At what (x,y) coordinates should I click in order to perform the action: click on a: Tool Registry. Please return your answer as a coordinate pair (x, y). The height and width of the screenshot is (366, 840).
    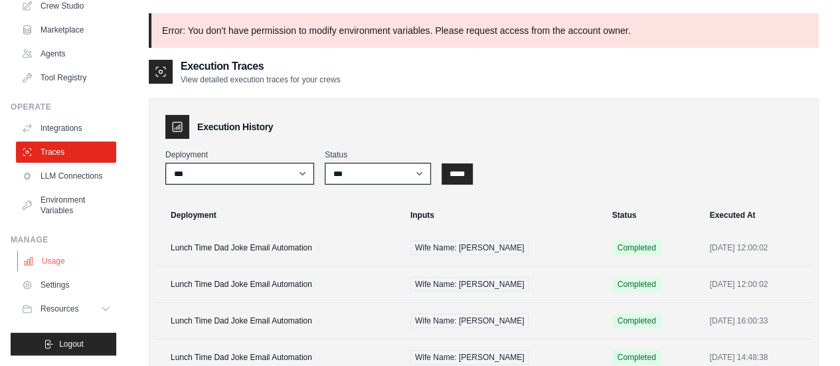
    Looking at the image, I should click on (66, 78).